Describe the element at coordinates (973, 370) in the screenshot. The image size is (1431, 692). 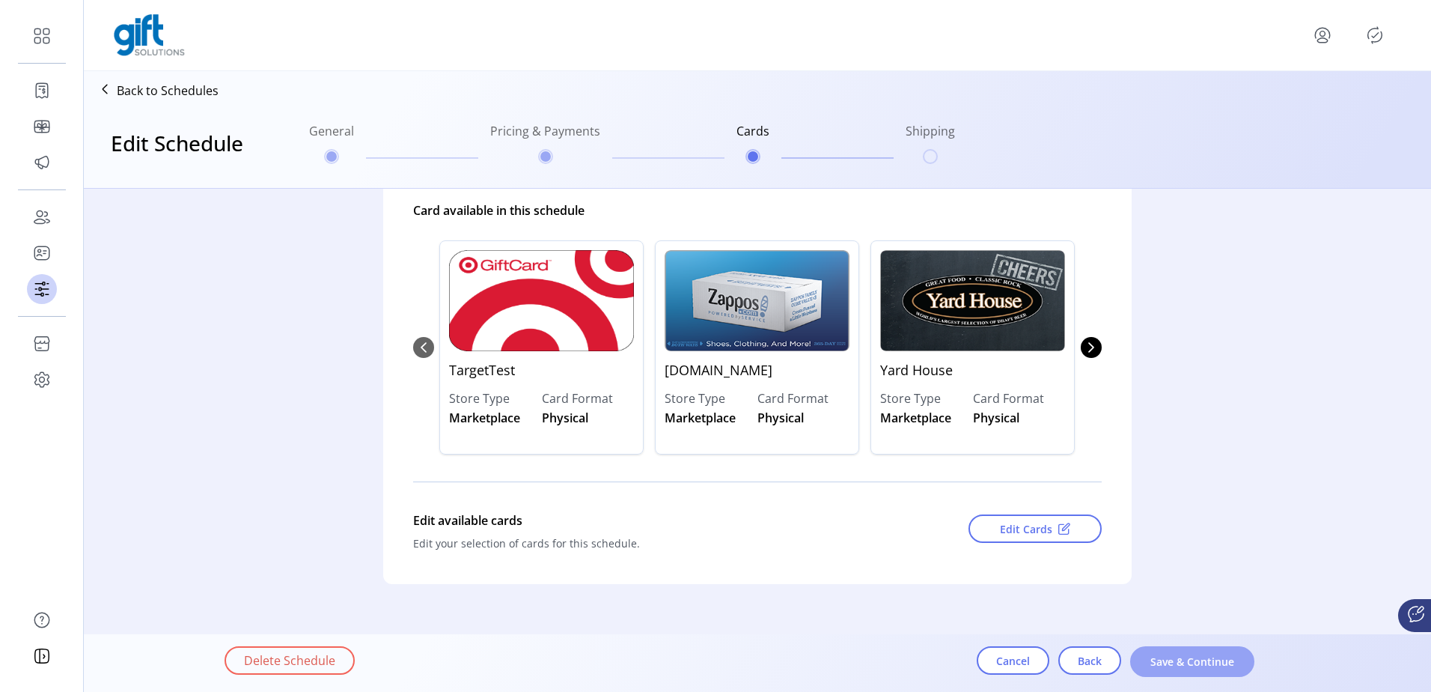
I see `p: Yard House` at that location.